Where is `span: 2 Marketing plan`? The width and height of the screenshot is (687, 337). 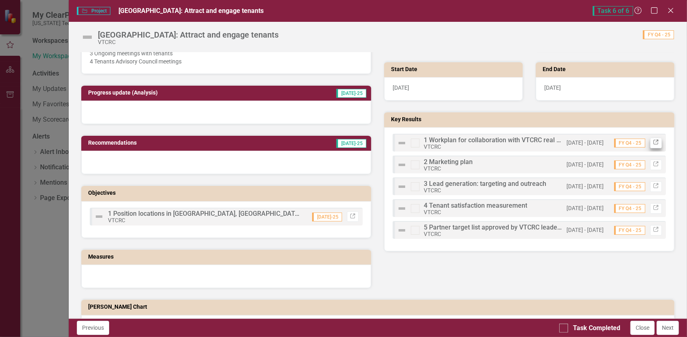 span: 2 Marketing plan is located at coordinates (448, 162).